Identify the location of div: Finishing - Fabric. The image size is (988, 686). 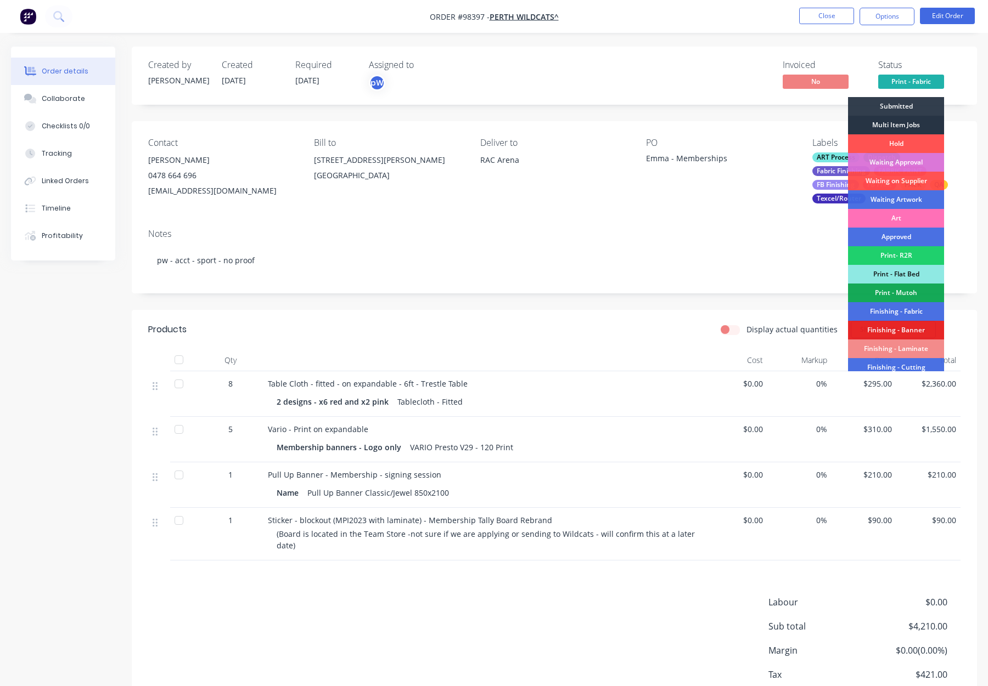
(895, 312).